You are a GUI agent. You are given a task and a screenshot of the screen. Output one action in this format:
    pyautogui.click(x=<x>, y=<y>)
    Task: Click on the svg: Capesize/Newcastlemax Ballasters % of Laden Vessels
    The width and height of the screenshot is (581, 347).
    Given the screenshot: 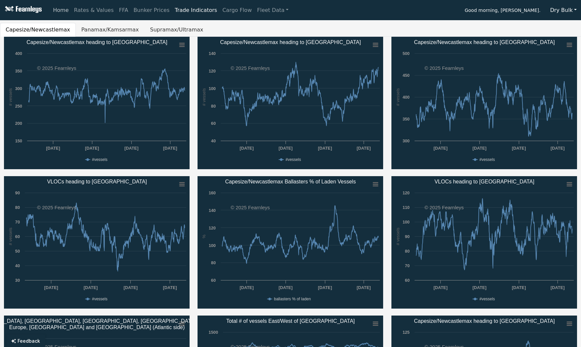 What is the action you would take?
    pyautogui.click(x=290, y=242)
    